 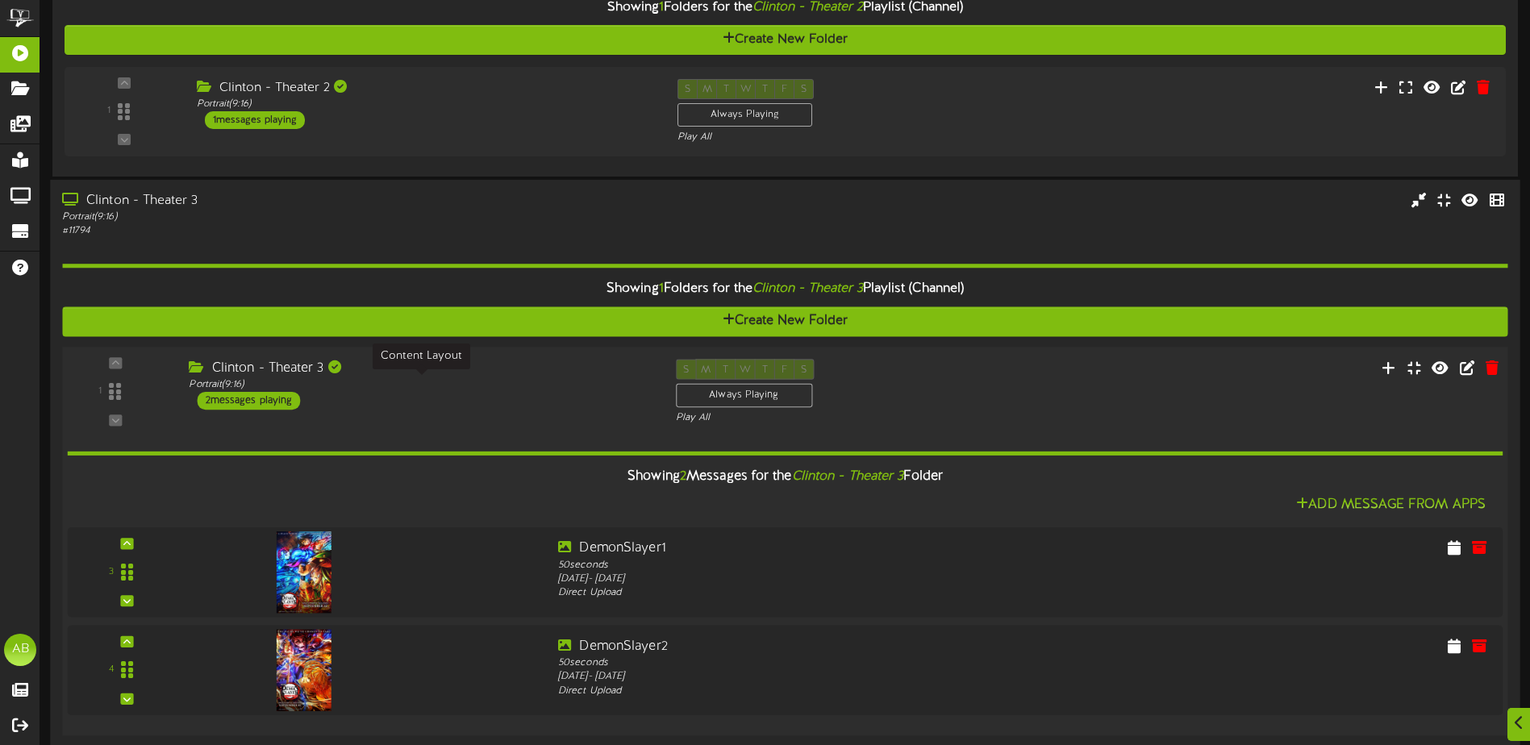 I want to click on div: DemonSlayer2, so click(x=844, y=647).